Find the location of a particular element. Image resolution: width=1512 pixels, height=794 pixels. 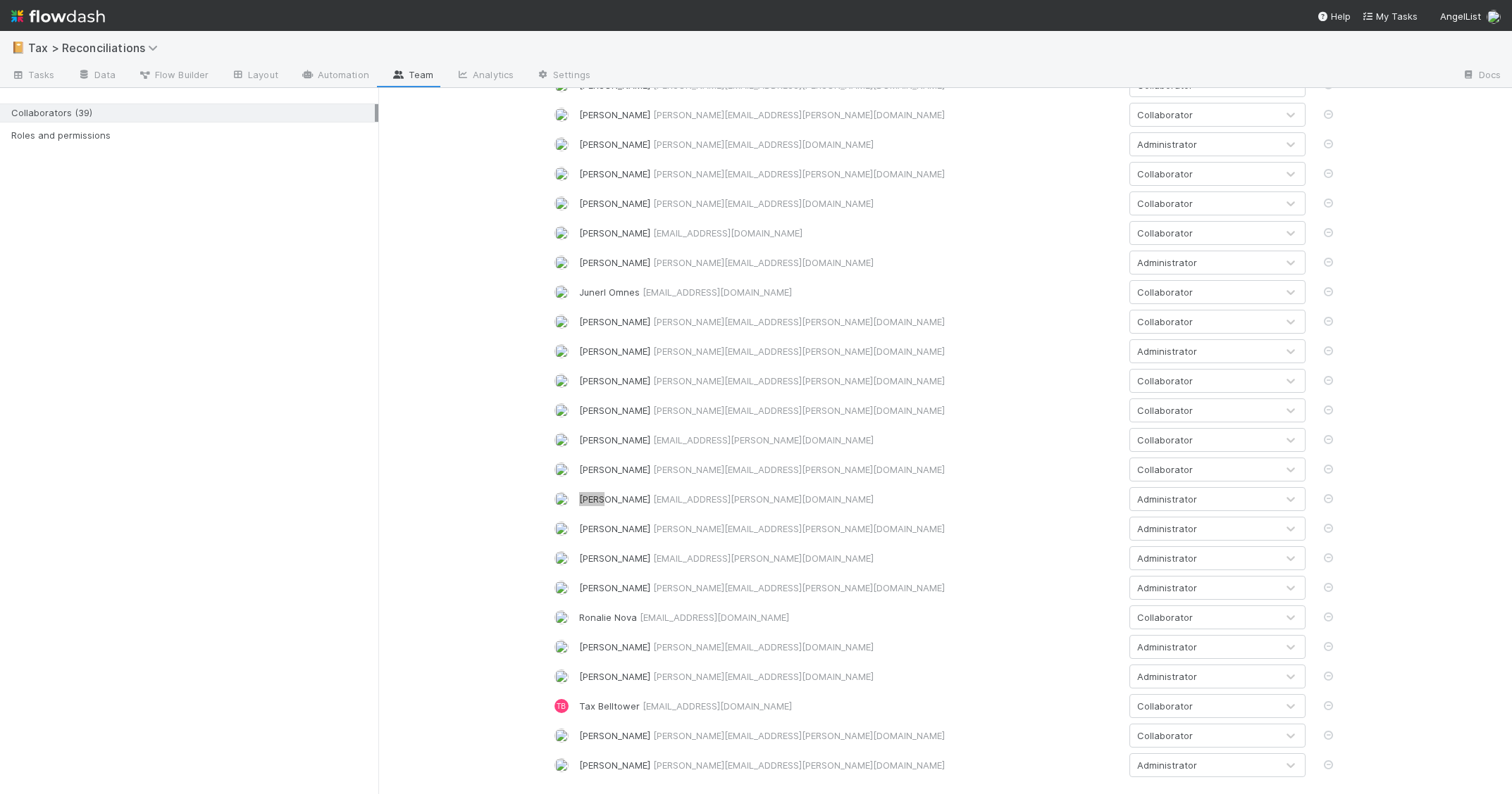

div: Roles and permissions is located at coordinates (193, 135).